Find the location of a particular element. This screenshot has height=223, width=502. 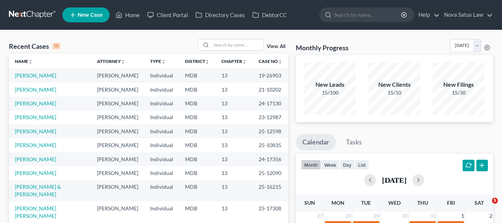

a: Tasks is located at coordinates (354, 142).